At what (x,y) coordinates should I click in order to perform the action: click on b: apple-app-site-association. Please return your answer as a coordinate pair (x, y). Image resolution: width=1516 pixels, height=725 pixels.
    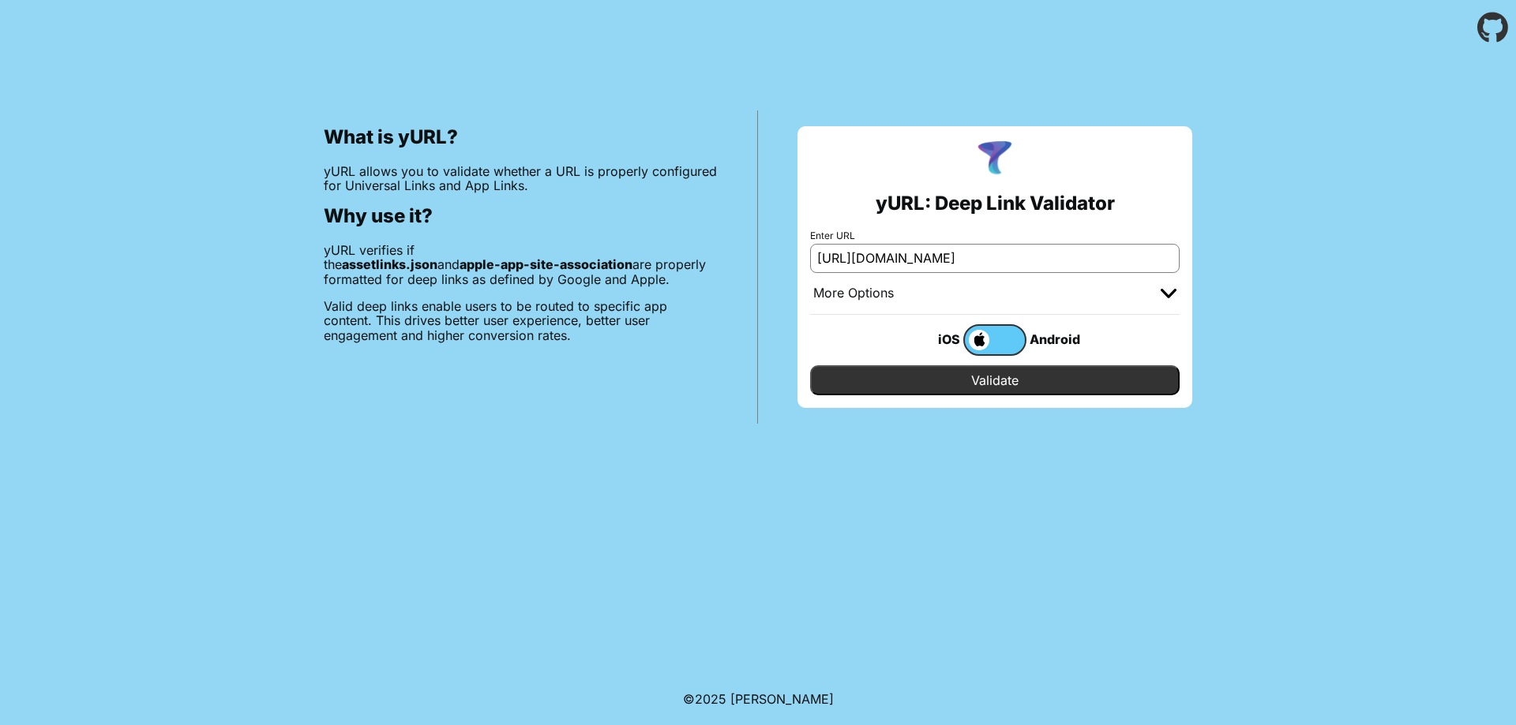
    Looking at the image, I should click on (545, 264).